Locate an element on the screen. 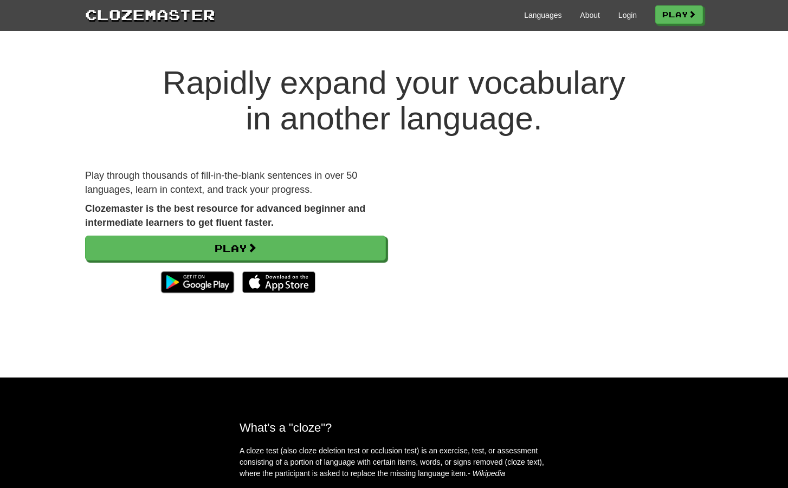 Image resolution: width=788 pixels, height=488 pixels. p: A cloze test (also cloze deletion test or occlusion test) is an exercise, test, or assessment con... is located at coordinates (394, 462).